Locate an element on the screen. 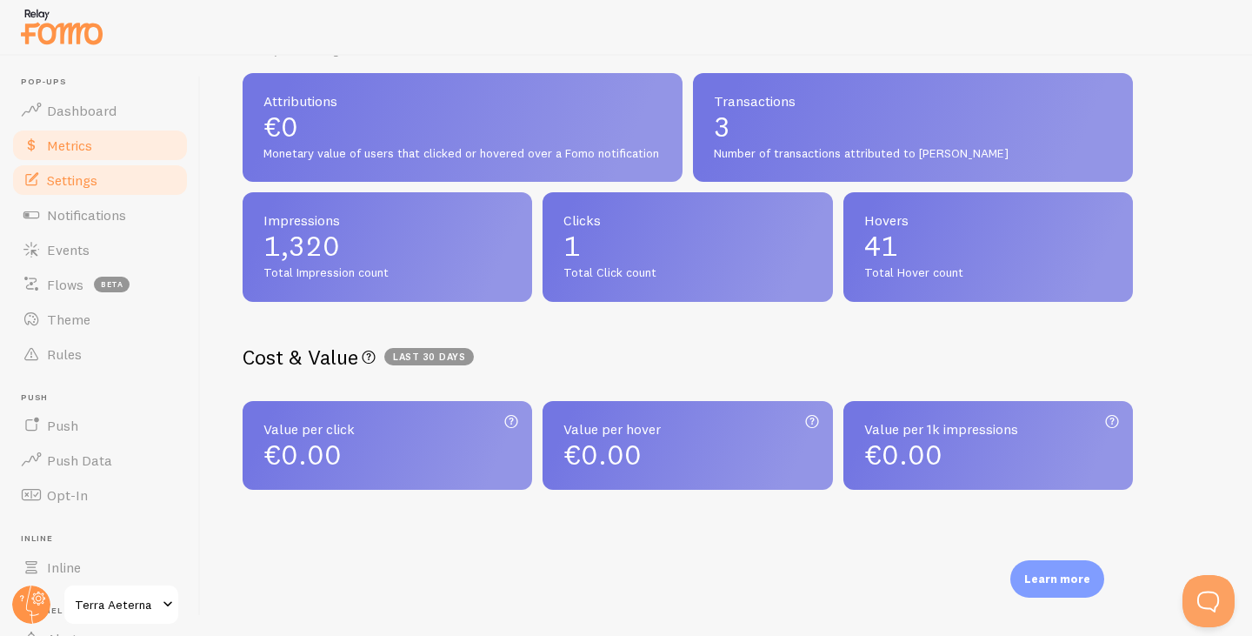 The width and height of the screenshot is (1252, 636). span: Total Hover count is located at coordinates (988, 273).